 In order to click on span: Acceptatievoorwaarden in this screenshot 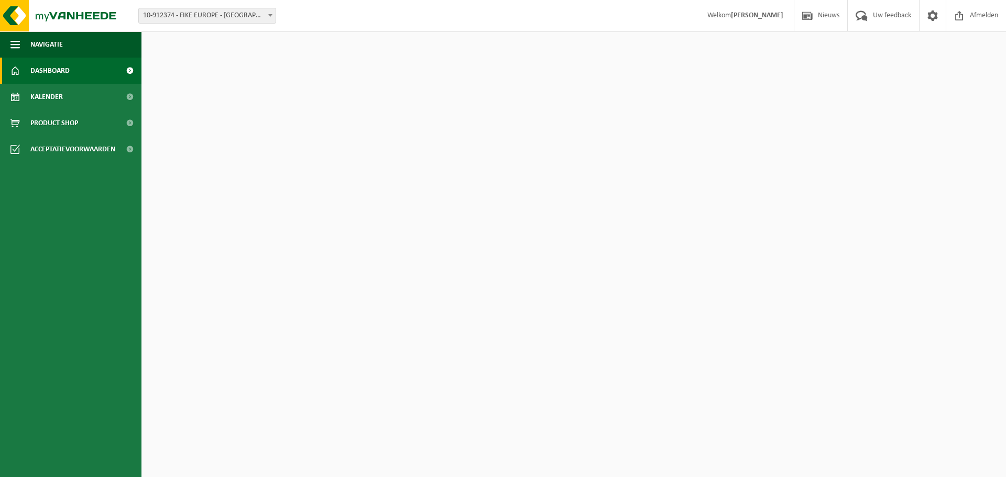, I will do `click(73, 149)`.